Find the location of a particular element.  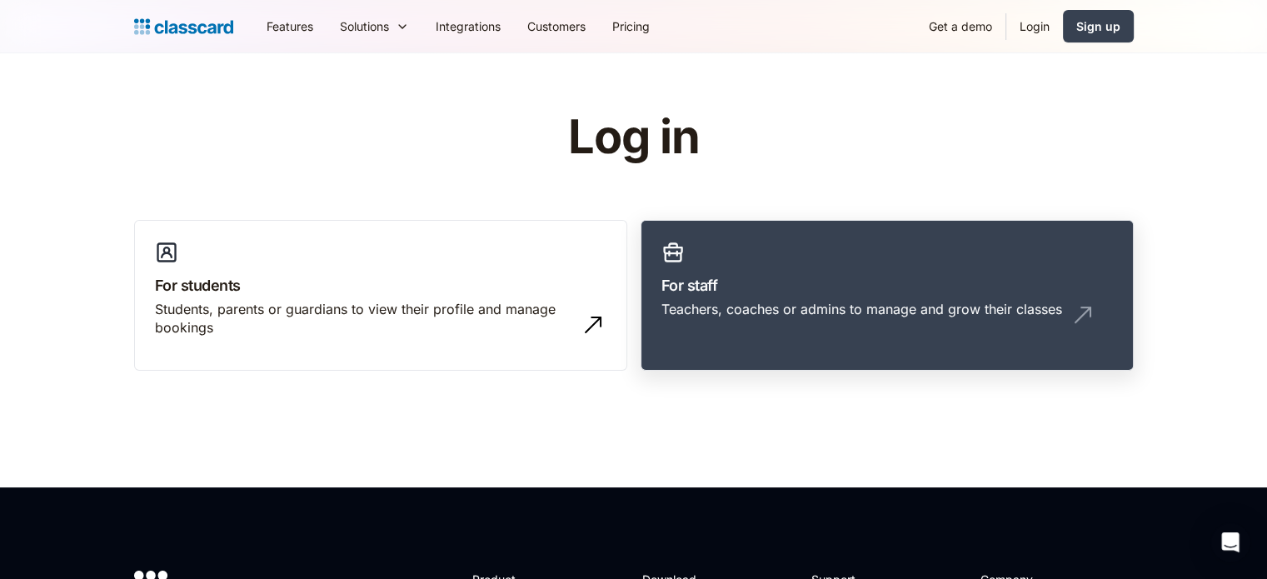

a: For staffTeachers, coaches or admins to manage and grow their classes is located at coordinates (887, 296).